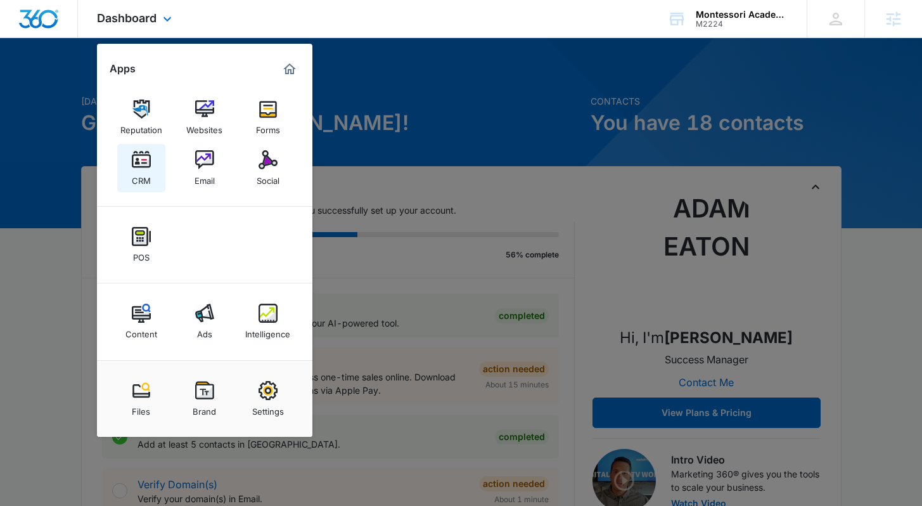 This screenshot has width=922, height=506. Describe the element at coordinates (205, 117) in the screenshot. I see `a: Websites` at that location.